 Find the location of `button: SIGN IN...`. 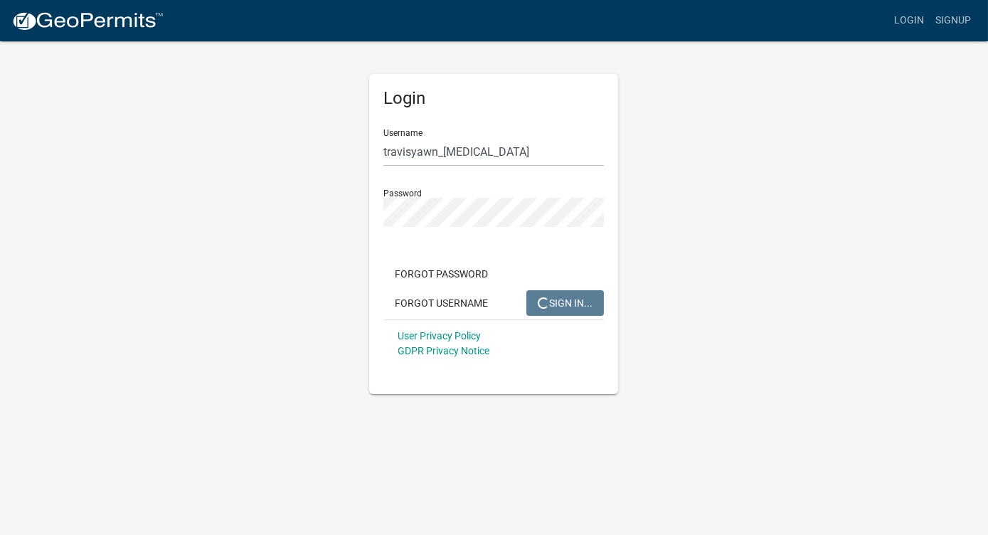

button: SIGN IN... is located at coordinates (565, 303).